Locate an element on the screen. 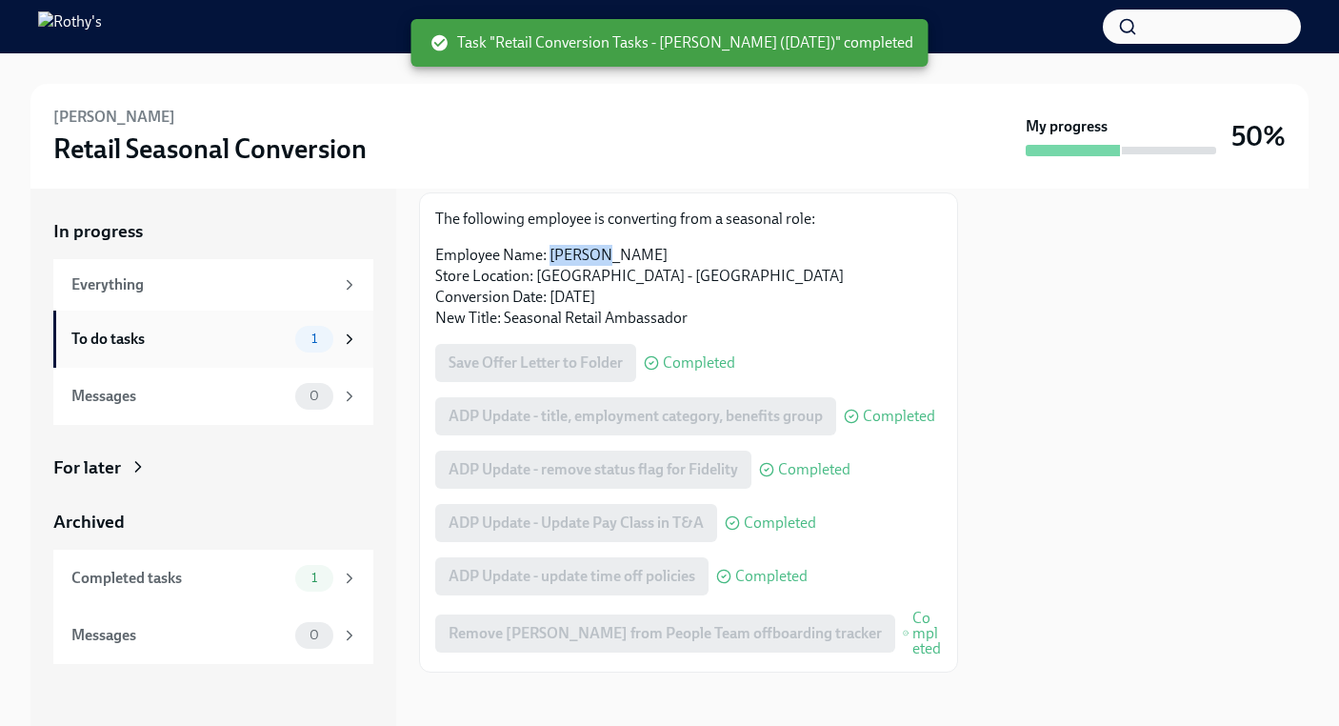 Image resolution: width=1339 pixels, height=726 pixels. img: Rothy's is located at coordinates (70, 27).